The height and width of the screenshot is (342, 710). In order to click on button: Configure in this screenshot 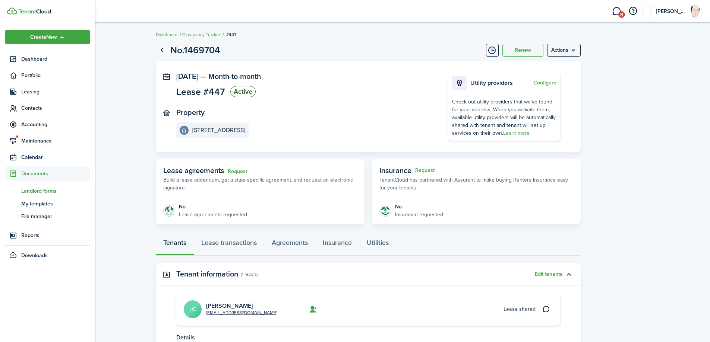, I will do `click(545, 83)`.